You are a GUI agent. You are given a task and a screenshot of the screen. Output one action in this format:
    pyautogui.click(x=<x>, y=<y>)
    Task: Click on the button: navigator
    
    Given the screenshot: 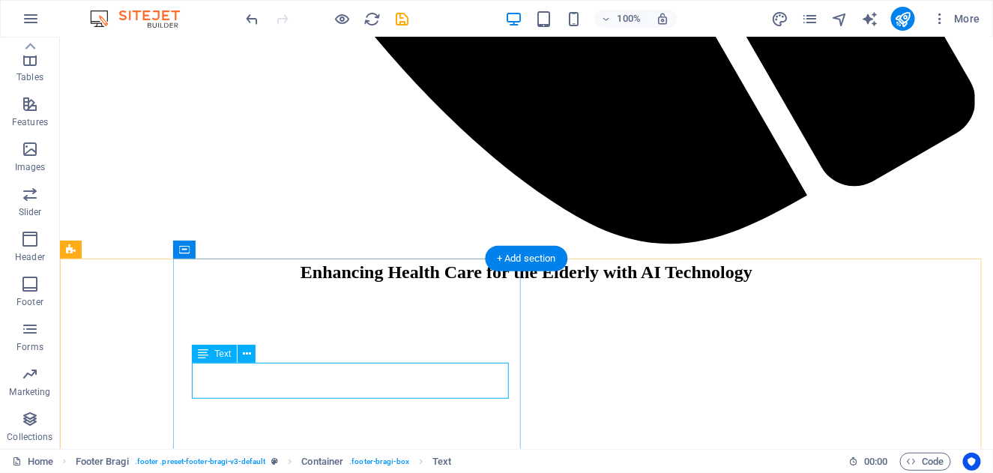 What is the action you would take?
    pyautogui.click(x=840, y=19)
    